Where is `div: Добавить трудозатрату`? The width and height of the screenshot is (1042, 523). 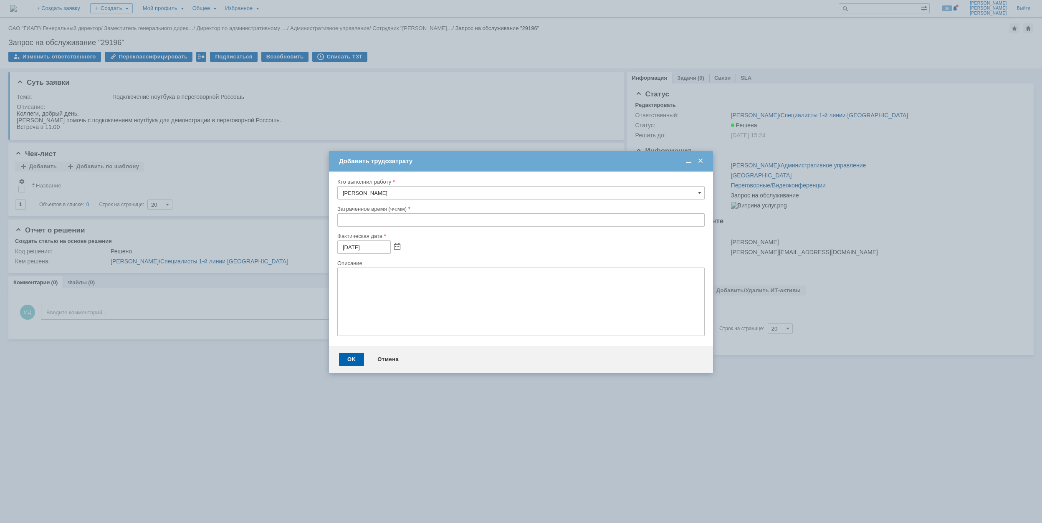 div: Добавить трудозатрату is located at coordinates (522, 161).